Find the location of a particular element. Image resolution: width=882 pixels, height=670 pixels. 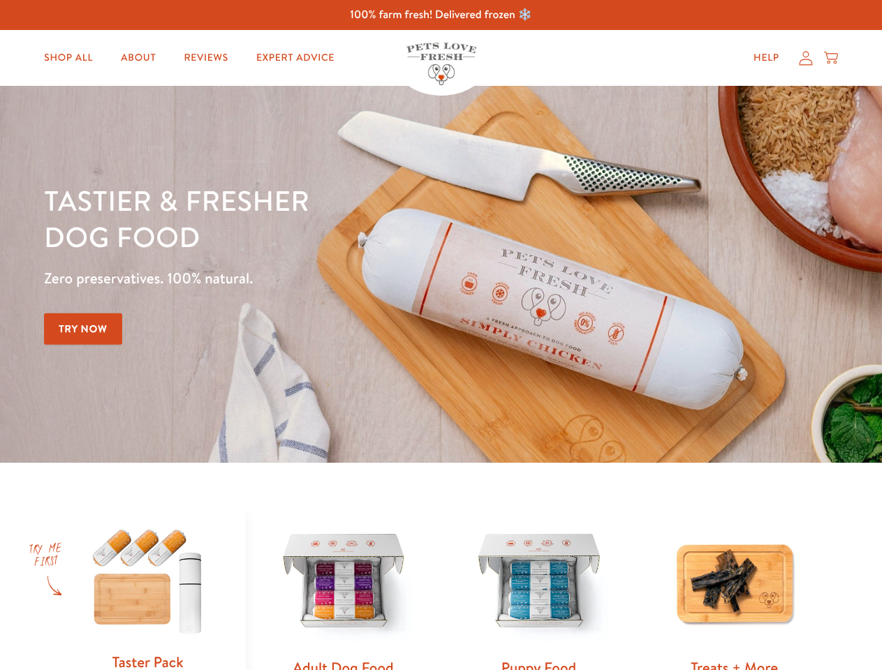

a: Expert Advice is located at coordinates (295, 58).